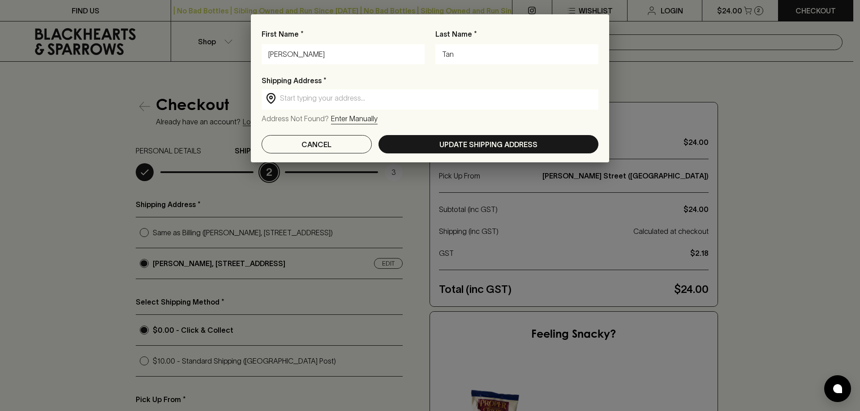  Describe the element at coordinates (354, 119) in the screenshot. I see `p: Enter Manually` at that location.